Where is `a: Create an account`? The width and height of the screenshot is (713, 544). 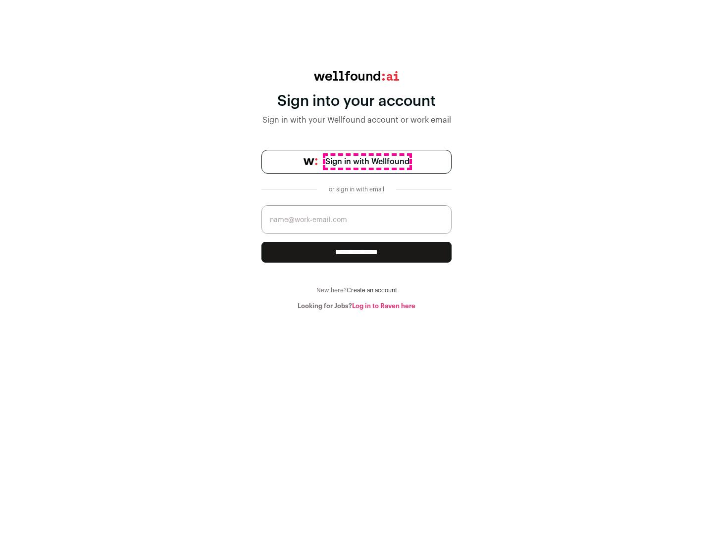 a: Create an account is located at coordinates (372, 291).